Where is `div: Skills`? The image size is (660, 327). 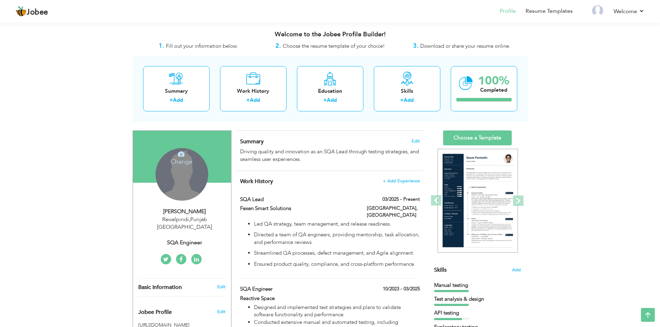 div: Skills is located at coordinates (407, 91).